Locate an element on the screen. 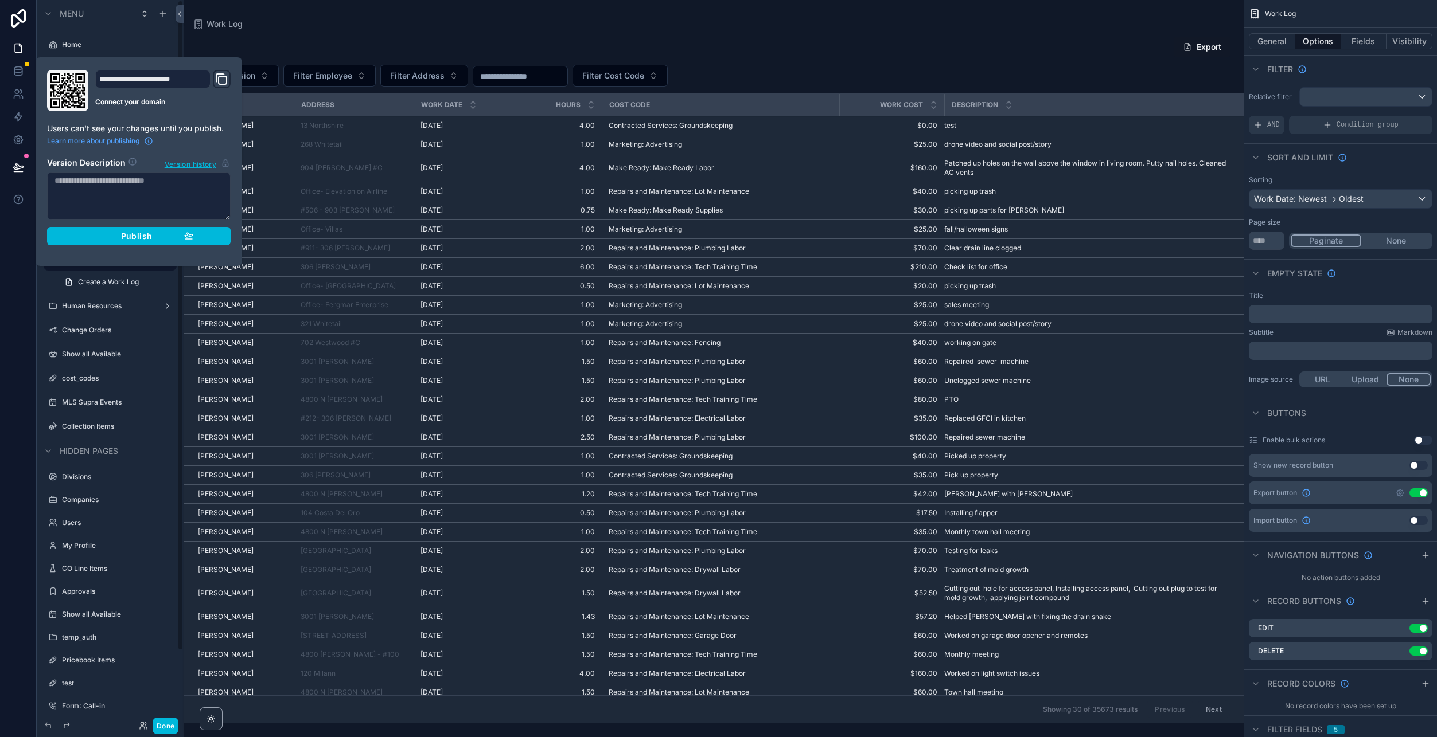  span: Office- Villas is located at coordinates (321, 229).